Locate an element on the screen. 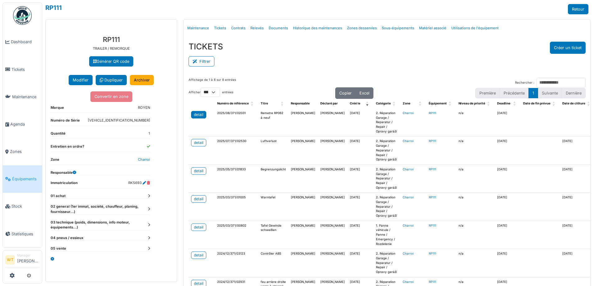 The image size is (594, 286). span: Date de clôture is located at coordinates (574, 103).